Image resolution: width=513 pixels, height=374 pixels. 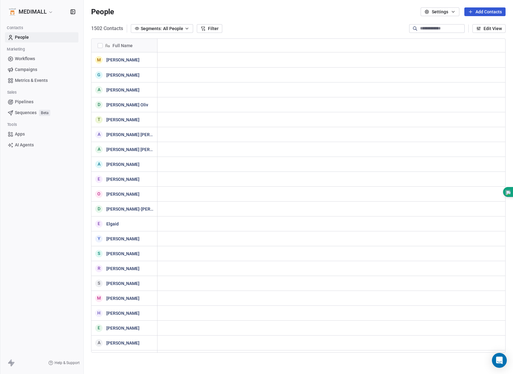 I want to click on div: O, so click(x=99, y=194).